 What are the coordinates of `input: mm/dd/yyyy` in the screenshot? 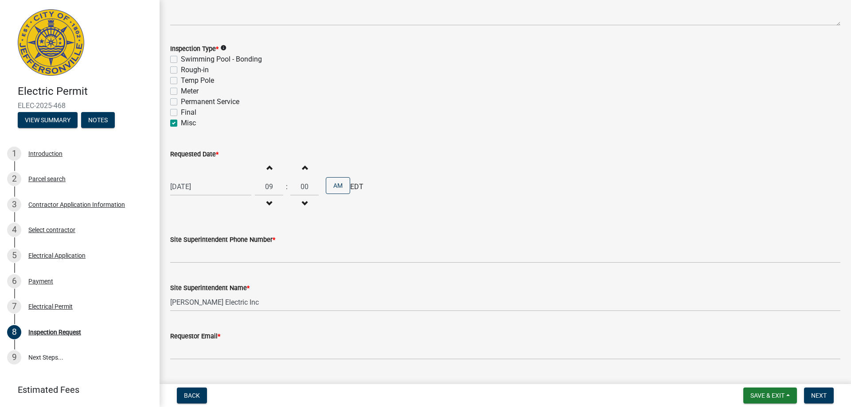 It's located at (211, 187).